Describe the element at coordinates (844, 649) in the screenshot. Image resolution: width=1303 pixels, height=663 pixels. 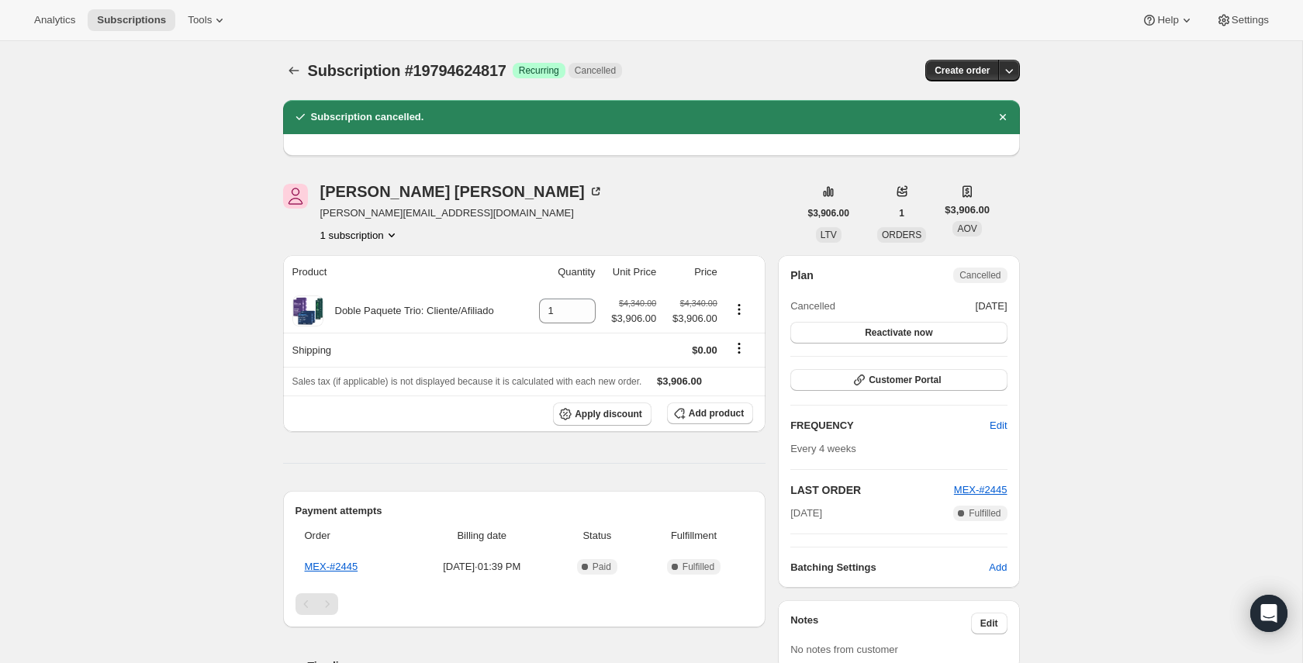
I see `span: No notes from customer` at that location.